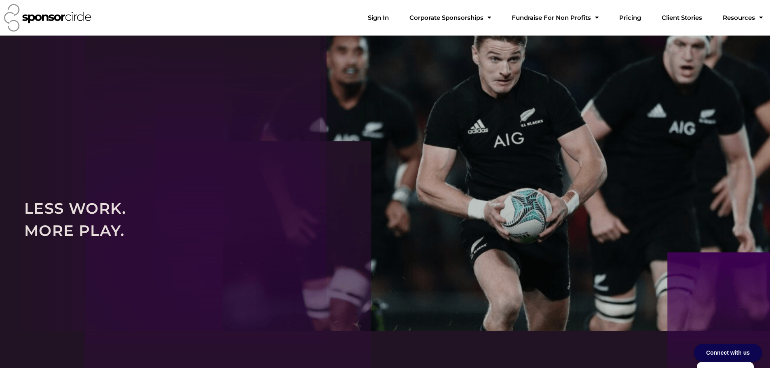 The height and width of the screenshot is (368, 770). What do you see at coordinates (630, 18) in the screenshot?
I see `a: Pricing` at bounding box center [630, 18].